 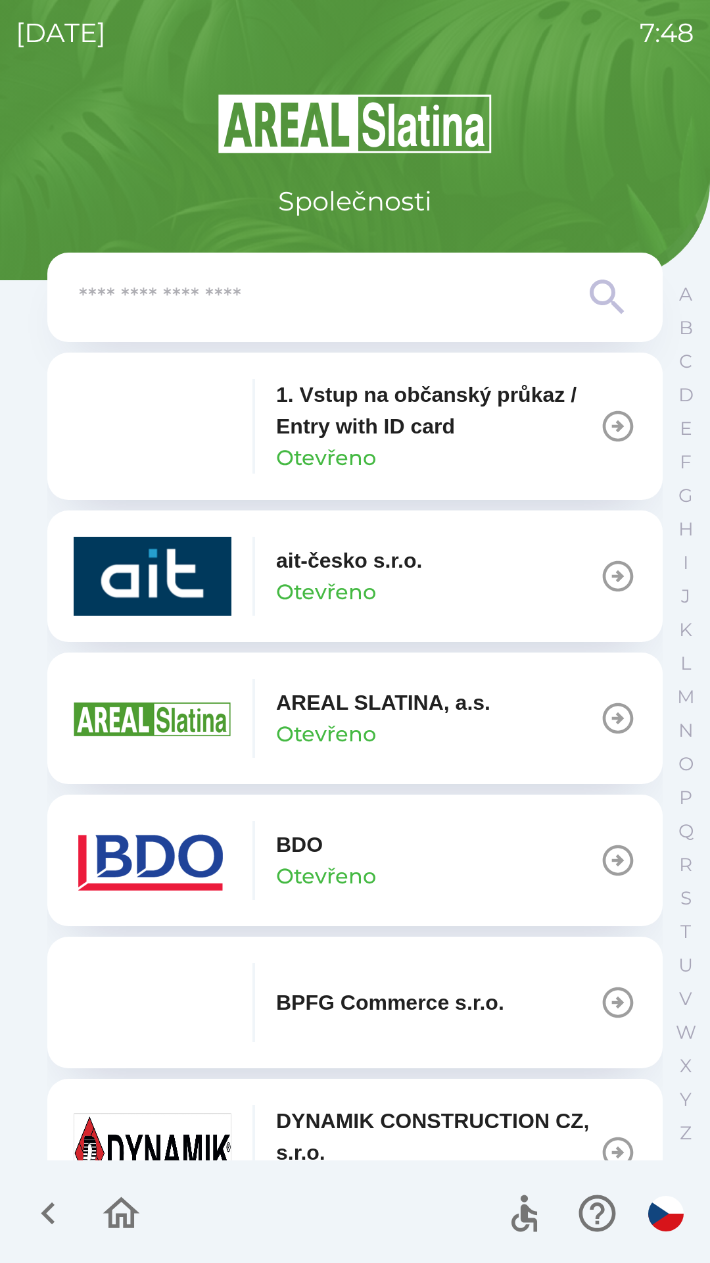 I want to click on p: K, so click(x=686, y=629).